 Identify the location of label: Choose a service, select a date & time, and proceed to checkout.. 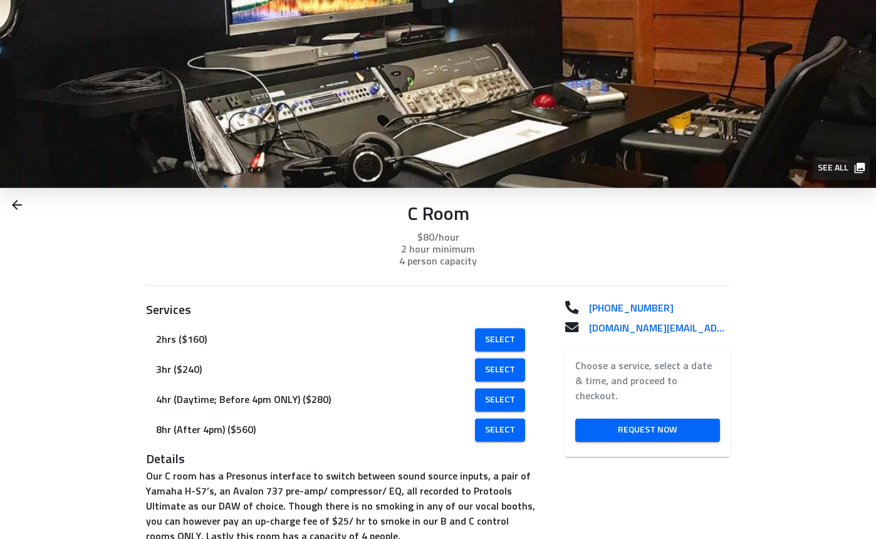
(647, 381).